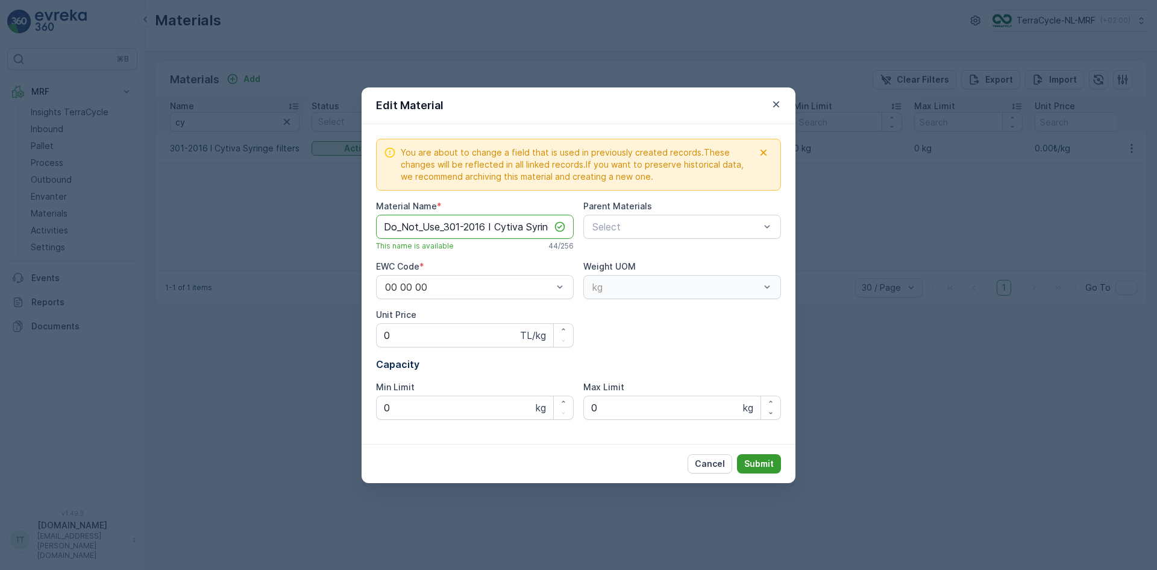  Describe the element at coordinates (396, 314) in the screenshot. I see `label: Unit Price` at that location.